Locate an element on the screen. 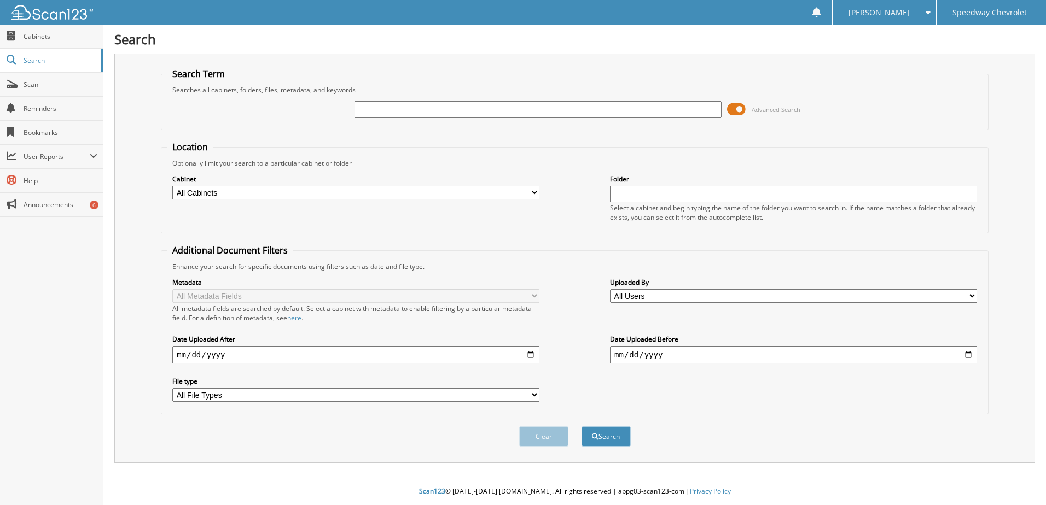 The height and width of the screenshot is (505, 1046). span: Advanced Search is located at coordinates (776, 109).